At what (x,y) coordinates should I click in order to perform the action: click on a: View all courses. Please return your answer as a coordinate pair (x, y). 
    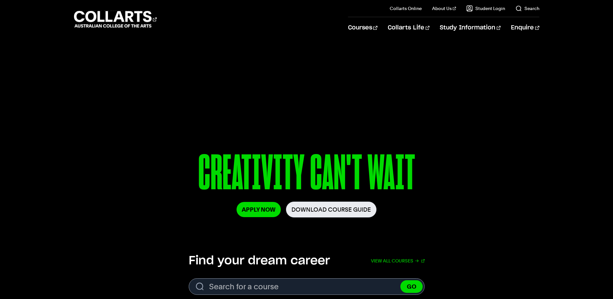
    Looking at the image, I should click on (398, 261).